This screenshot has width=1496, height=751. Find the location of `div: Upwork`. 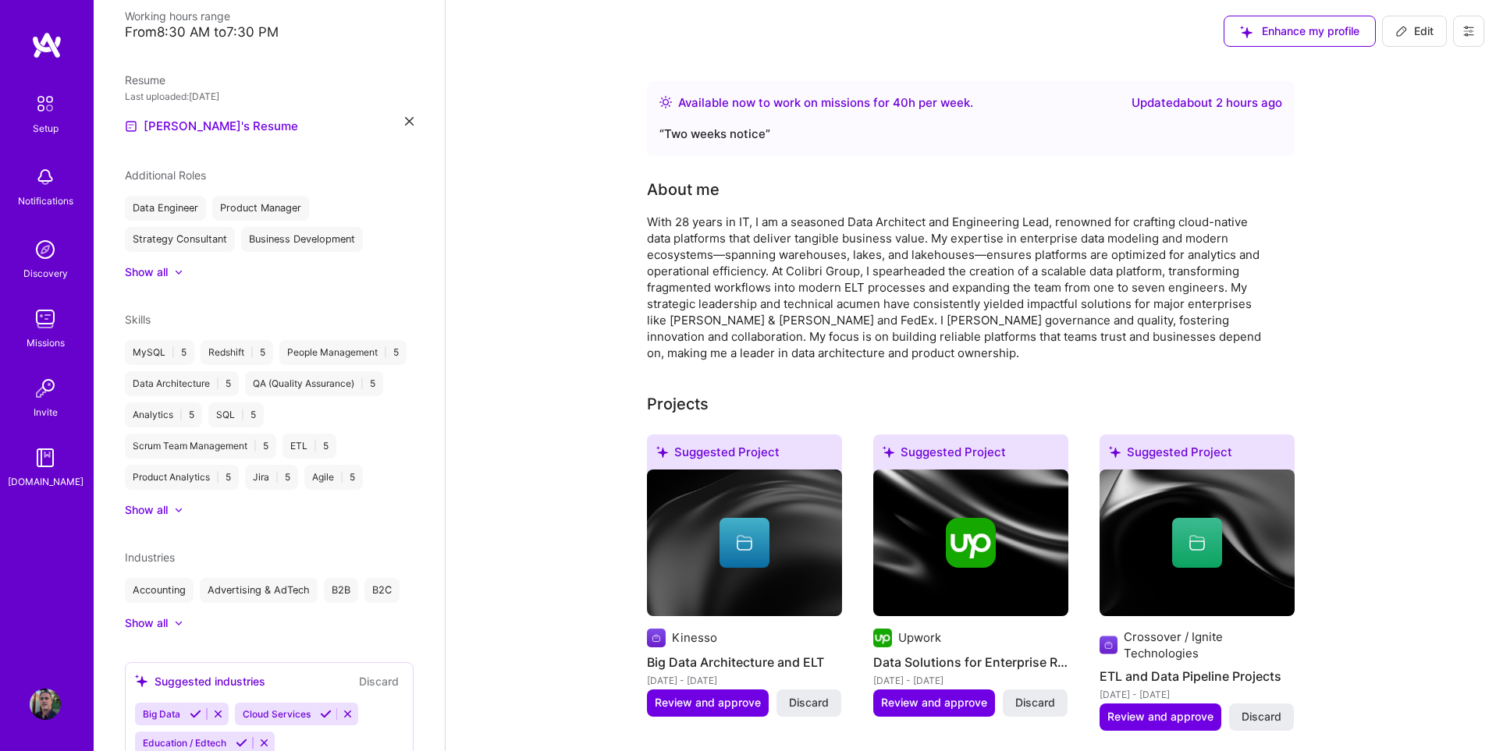

div: Upwork is located at coordinates (919, 637).